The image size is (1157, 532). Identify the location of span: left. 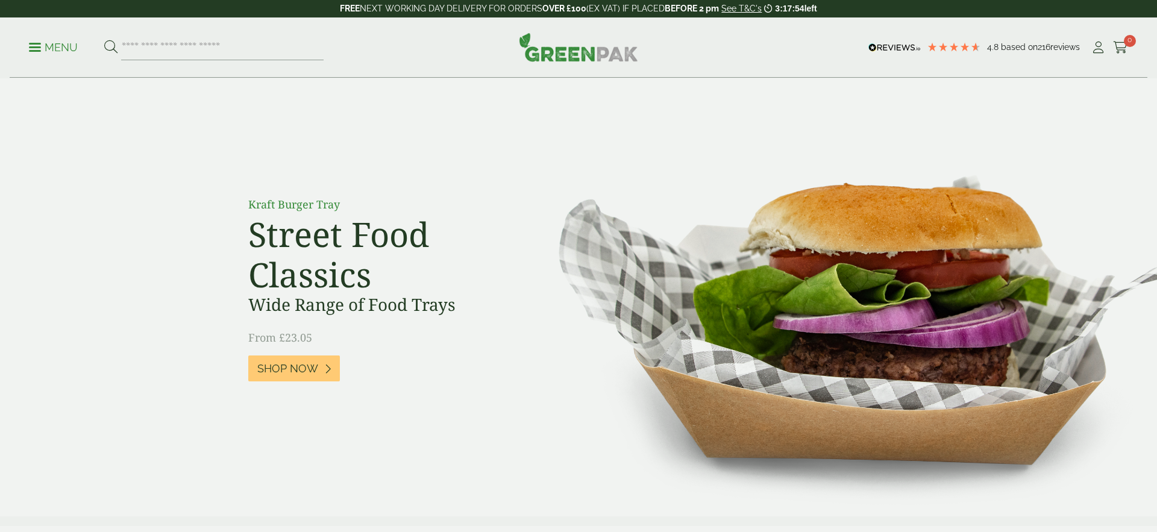
(811, 8).